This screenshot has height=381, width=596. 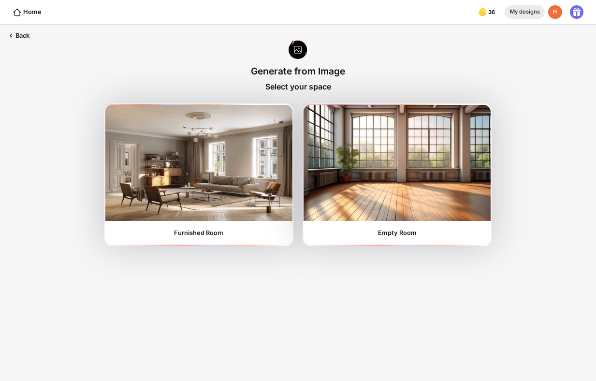 I want to click on span: 36, so click(x=493, y=12).